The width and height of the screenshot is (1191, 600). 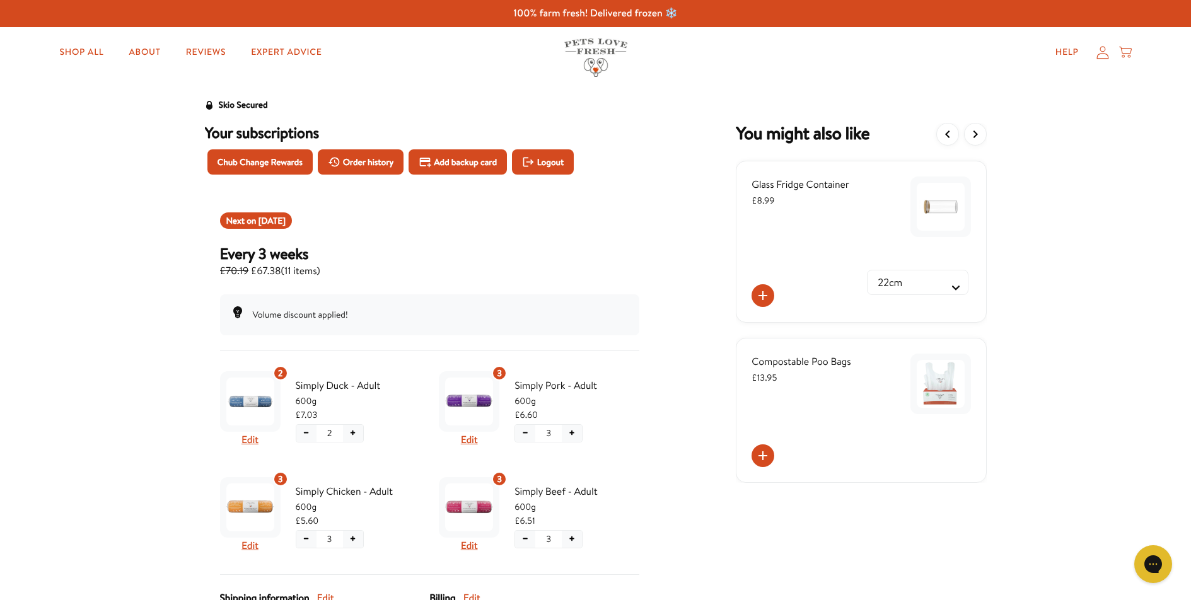 What do you see at coordinates (256, 221) in the screenshot?
I see `div: Shipment 2025-10-04T07:44:02.619+00:00` at bounding box center [256, 221].